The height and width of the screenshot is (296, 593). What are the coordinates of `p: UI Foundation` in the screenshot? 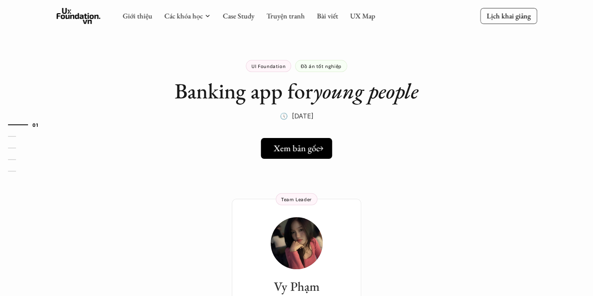 It's located at (268, 66).